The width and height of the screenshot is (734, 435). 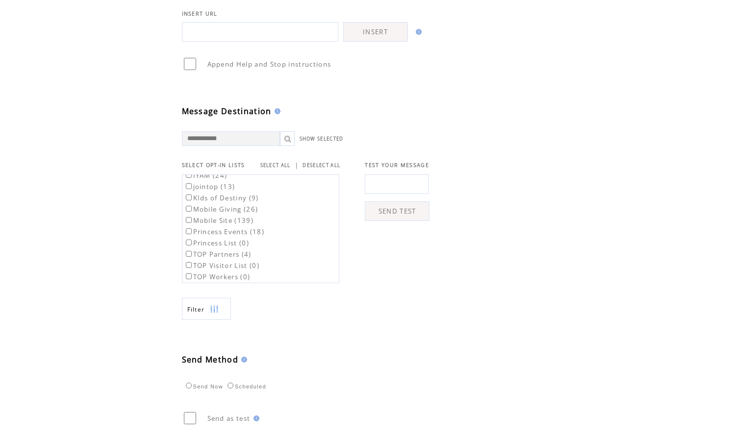 I want to click on input: Scheduled, so click(x=230, y=386).